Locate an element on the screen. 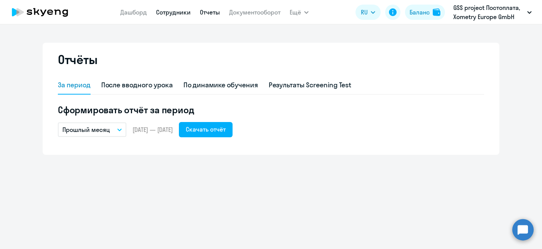 This screenshot has height=249, width=542. button: RU is located at coordinates (368, 12).